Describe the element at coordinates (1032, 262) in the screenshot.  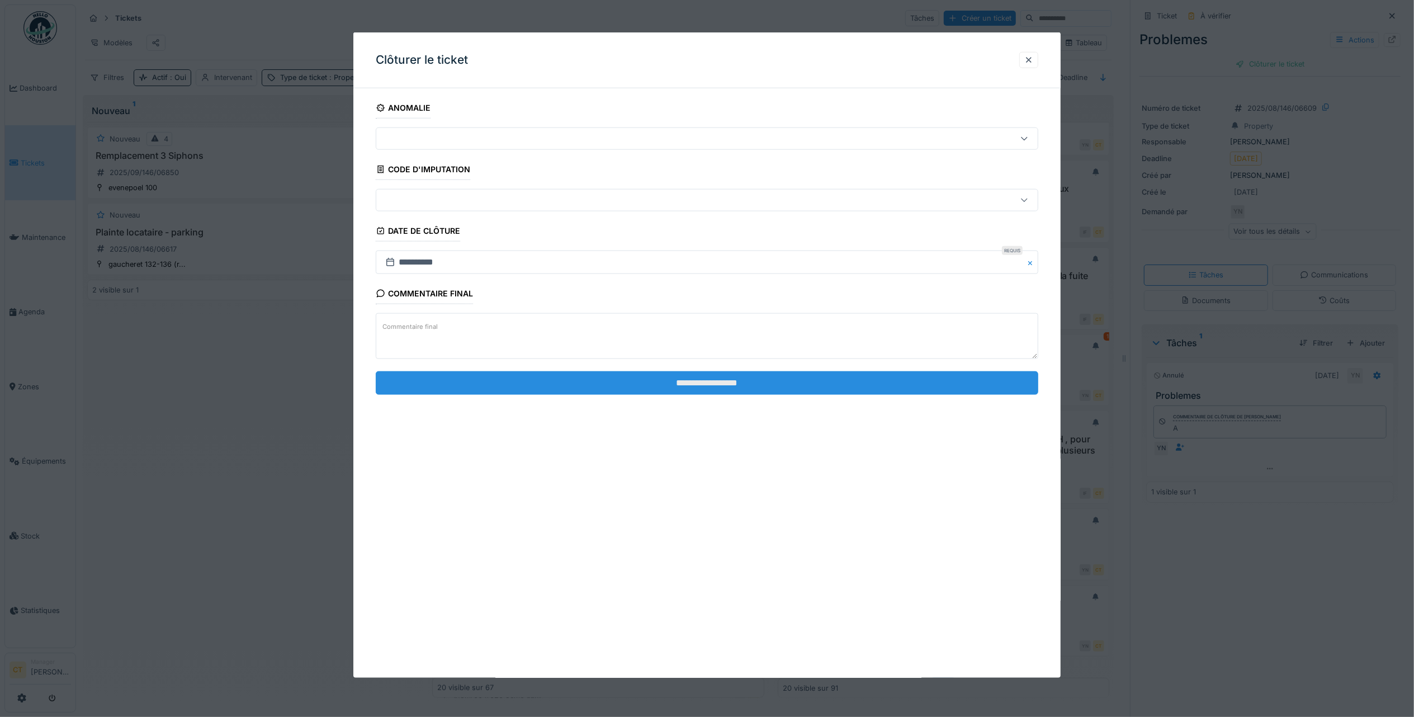
I see `button: Close` at that location.